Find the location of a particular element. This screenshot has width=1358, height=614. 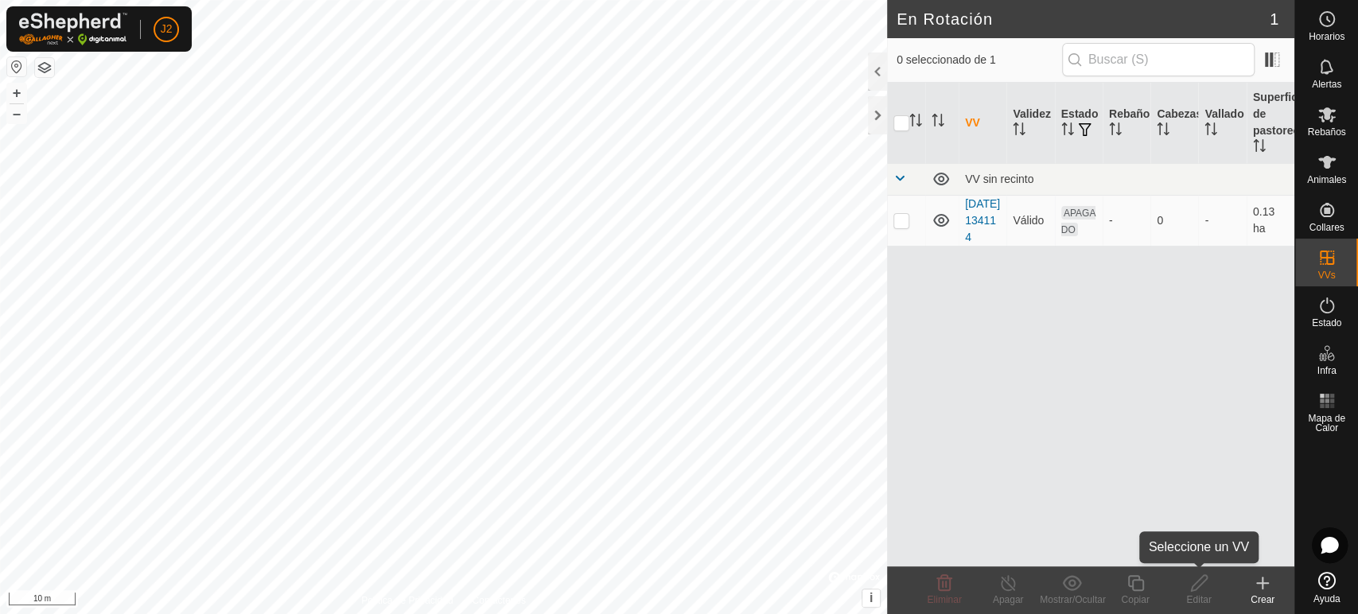

span: 0 seleccionado de 1 is located at coordinates (979, 60).